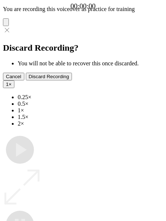 Image resolution: width=166 pixels, height=221 pixels. What do you see at coordinates (83, 9) in the screenshot?
I see `p: You are recording this voiceover as practice for training` at bounding box center [83, 9].